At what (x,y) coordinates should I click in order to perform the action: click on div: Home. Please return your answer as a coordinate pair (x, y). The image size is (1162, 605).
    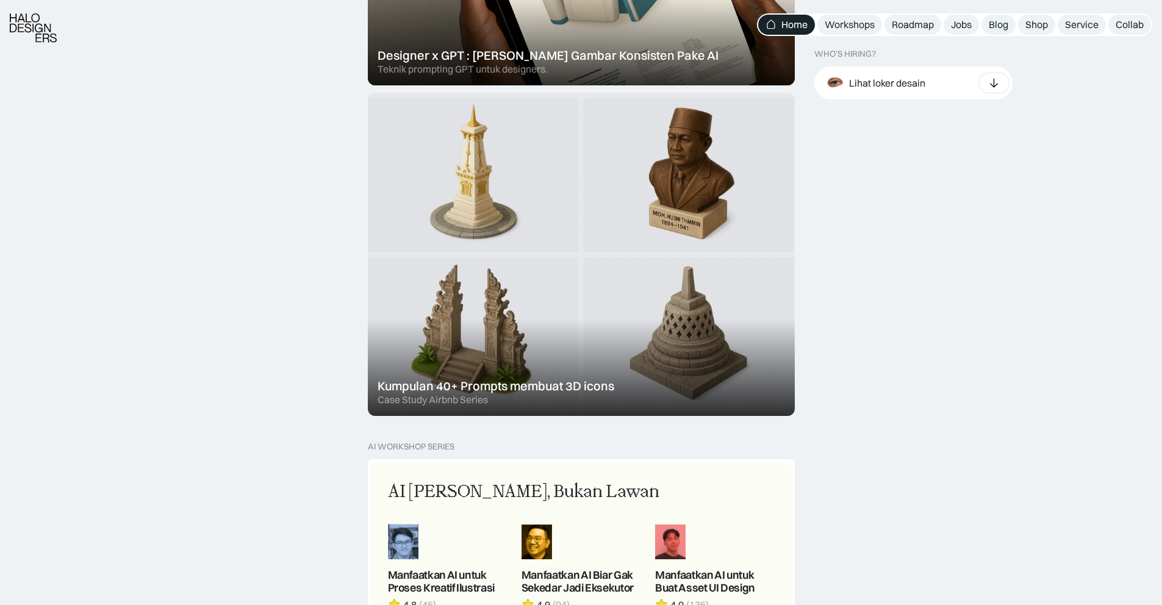
    Looking at the image, I should click on (794, 24).